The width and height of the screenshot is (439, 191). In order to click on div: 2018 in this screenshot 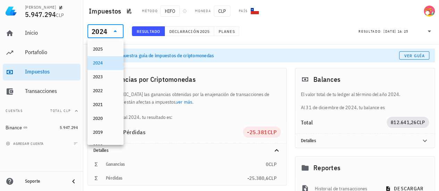, I will do `click(106, 147)`.